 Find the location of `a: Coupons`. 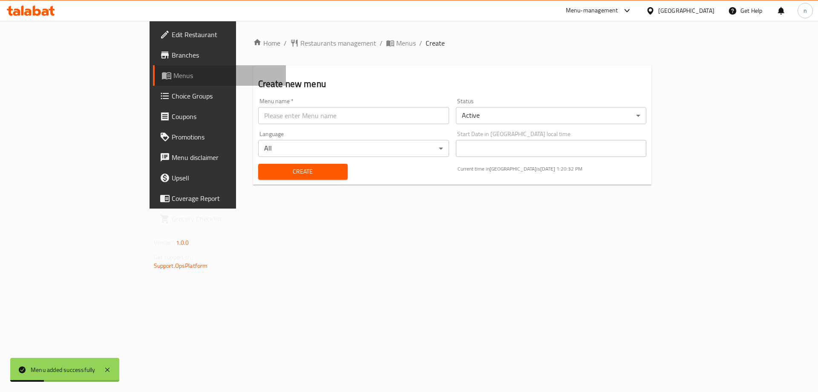

a: Coupons is located at coordinates (219, 116).